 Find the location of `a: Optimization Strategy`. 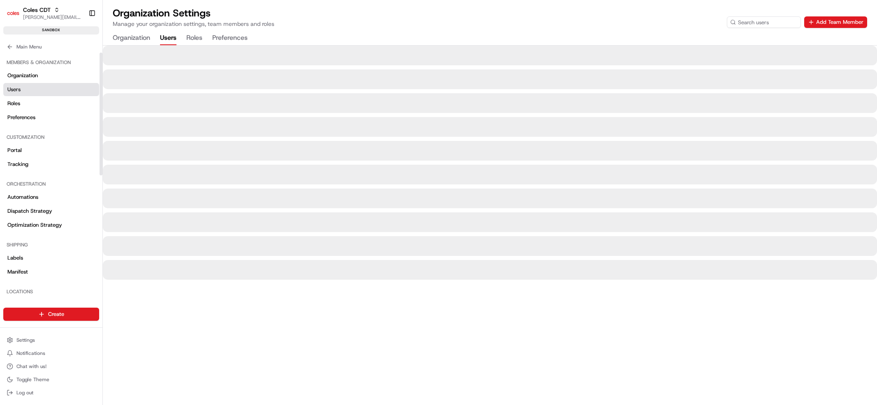

a: Optimization Strategy is located at coordinates (51, 225).